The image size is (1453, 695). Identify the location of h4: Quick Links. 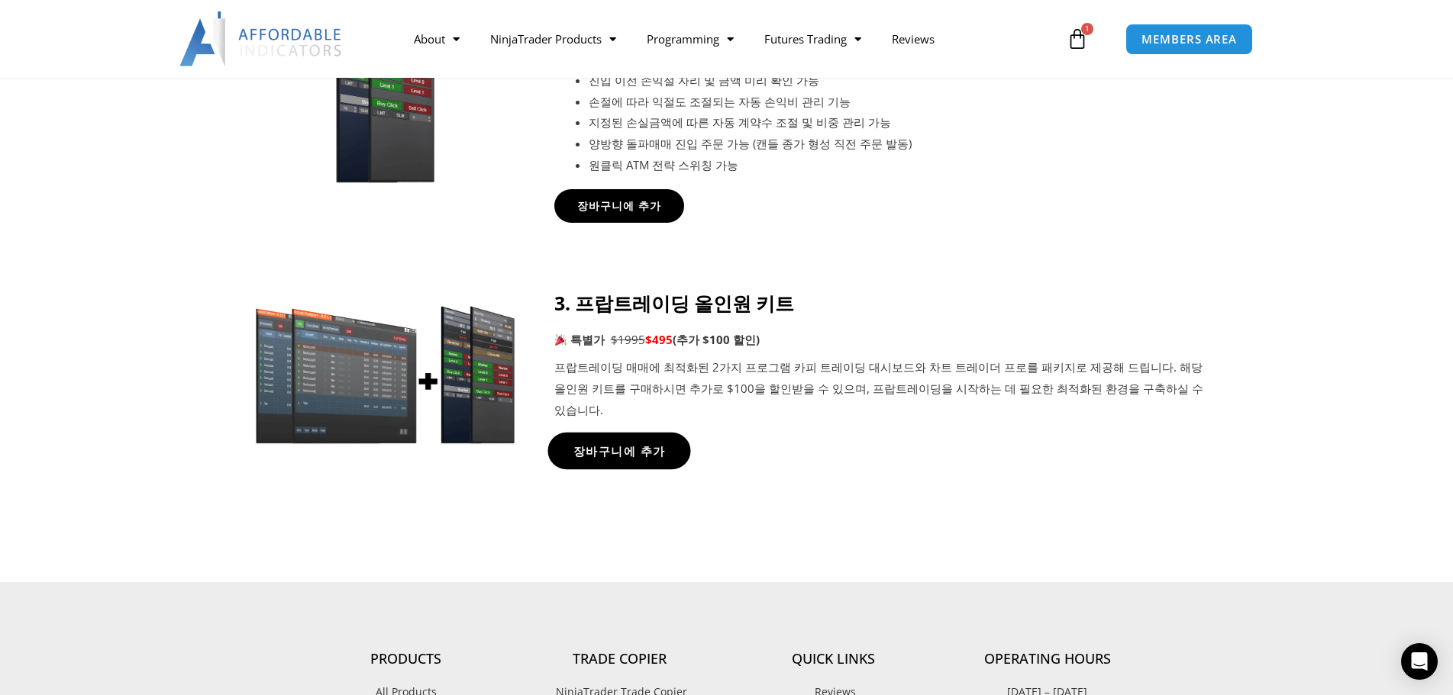
(834, 659).